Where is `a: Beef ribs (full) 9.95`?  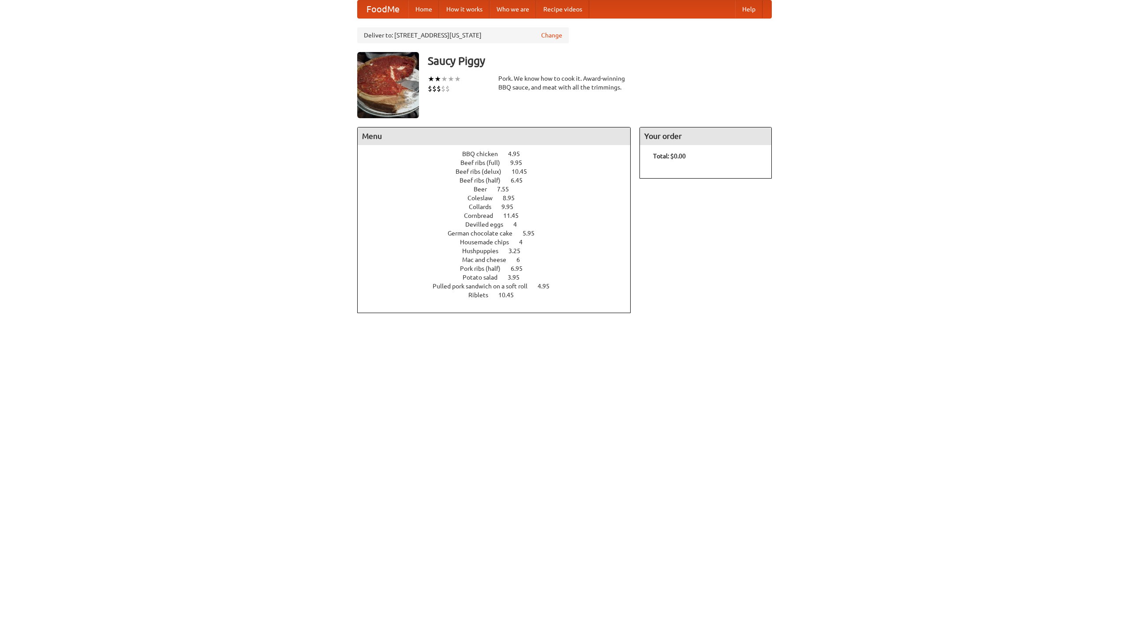 a: Beef ribs (full) 9.95 is located at coordinates (499, 163).